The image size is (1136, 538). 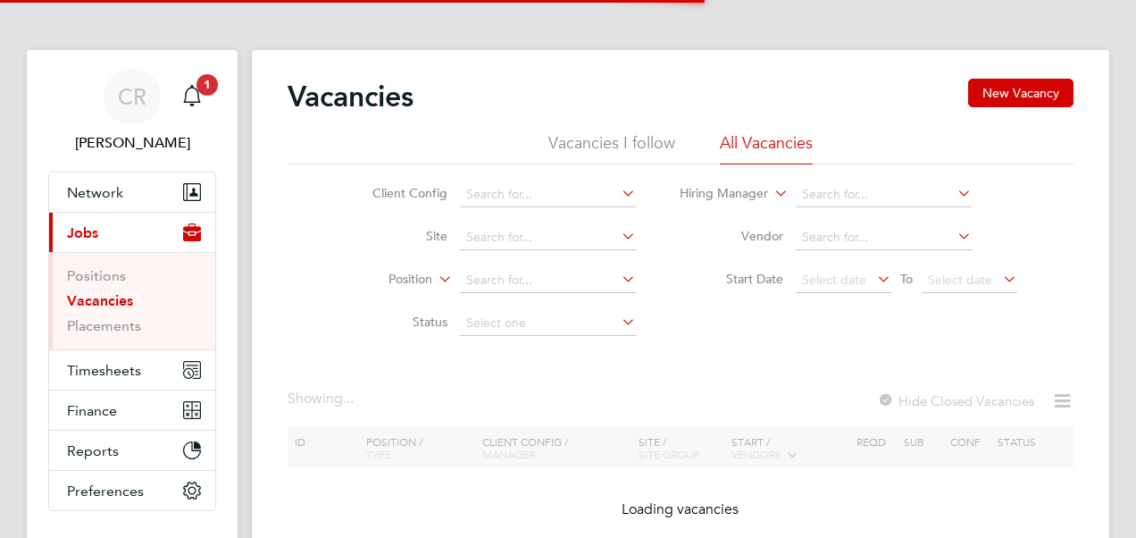 What do you see at coordinates (322, 398) in the screenshot?
I see `div: Showing` at bounding box center [322, 398].